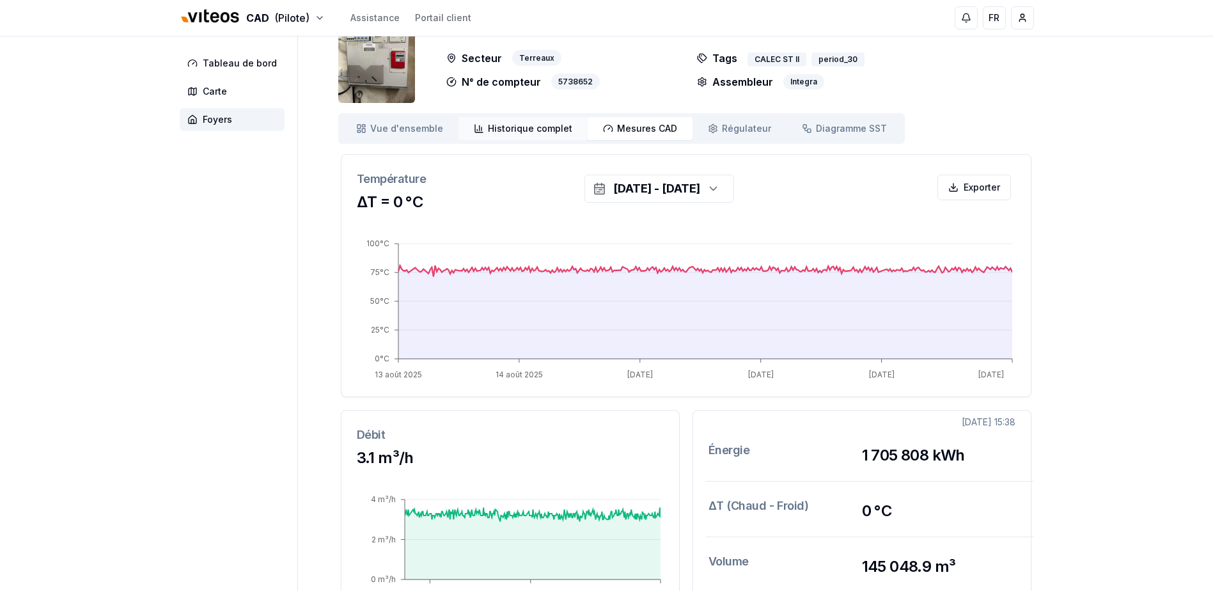  I want to click on h3: Débit, so click(510, 435).